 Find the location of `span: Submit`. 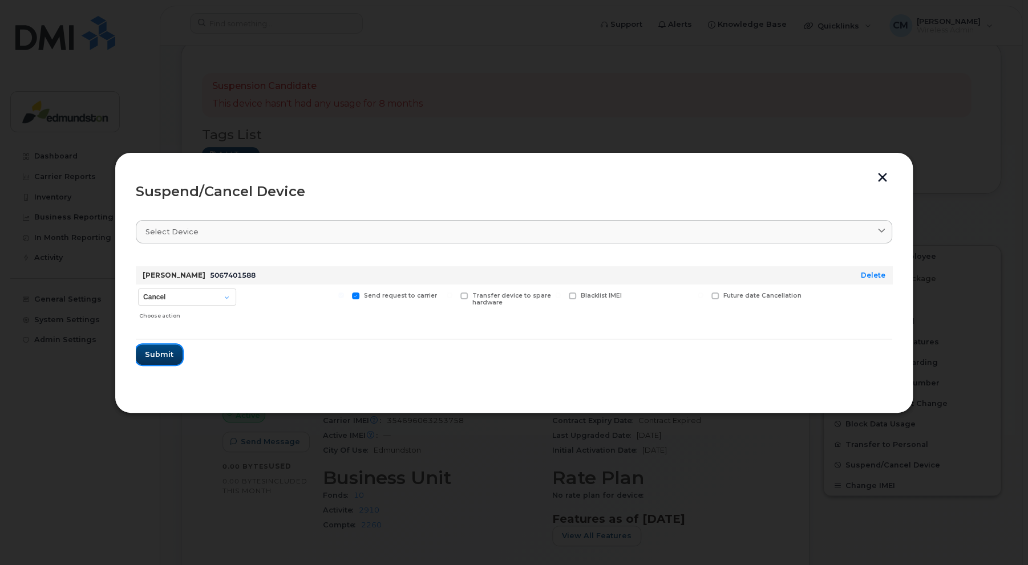

span: Submit is located at coordinates (159, 354).